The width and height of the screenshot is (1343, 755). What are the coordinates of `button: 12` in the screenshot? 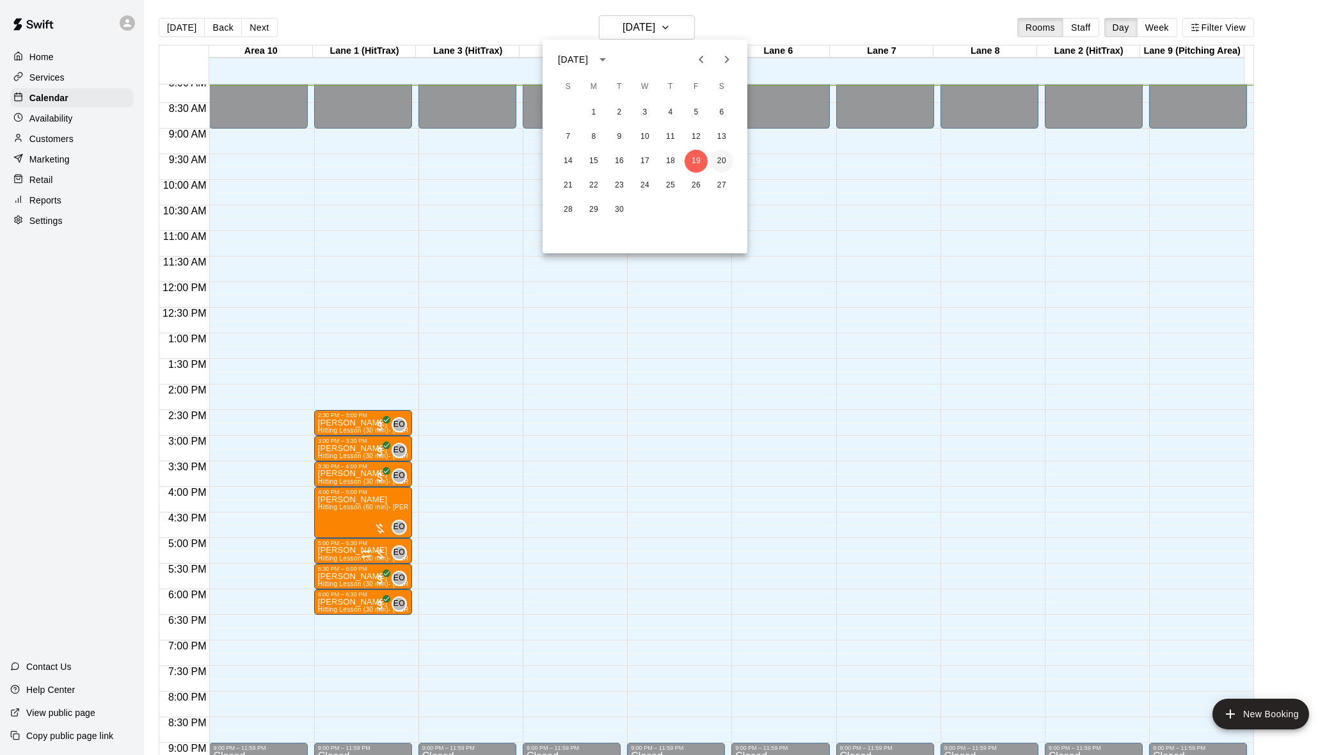 It's located at (696, 137).